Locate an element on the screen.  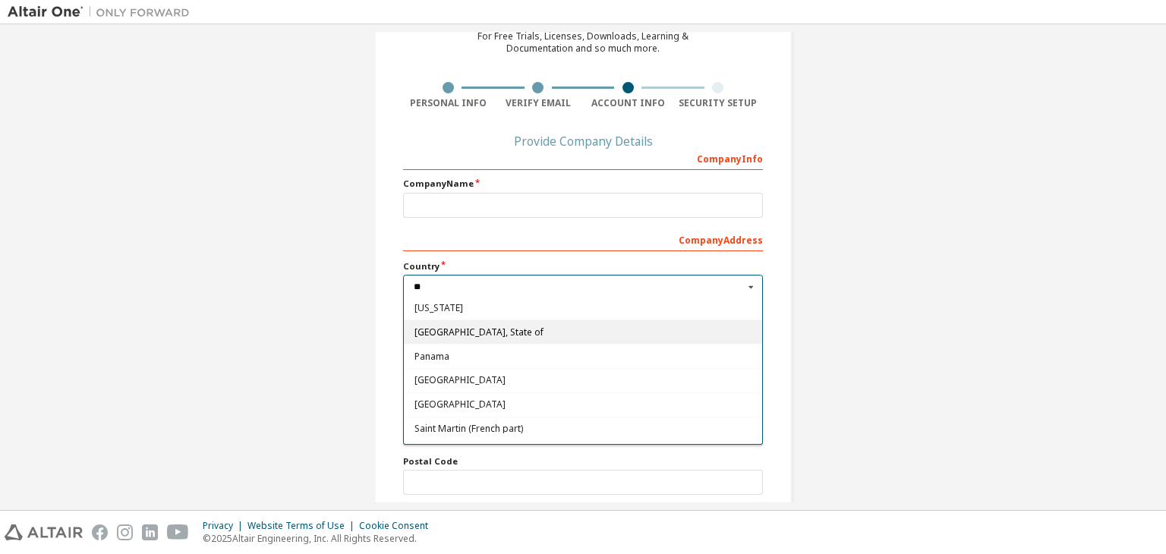
img: altair_logo.svg is located at coordinates (43, 532).